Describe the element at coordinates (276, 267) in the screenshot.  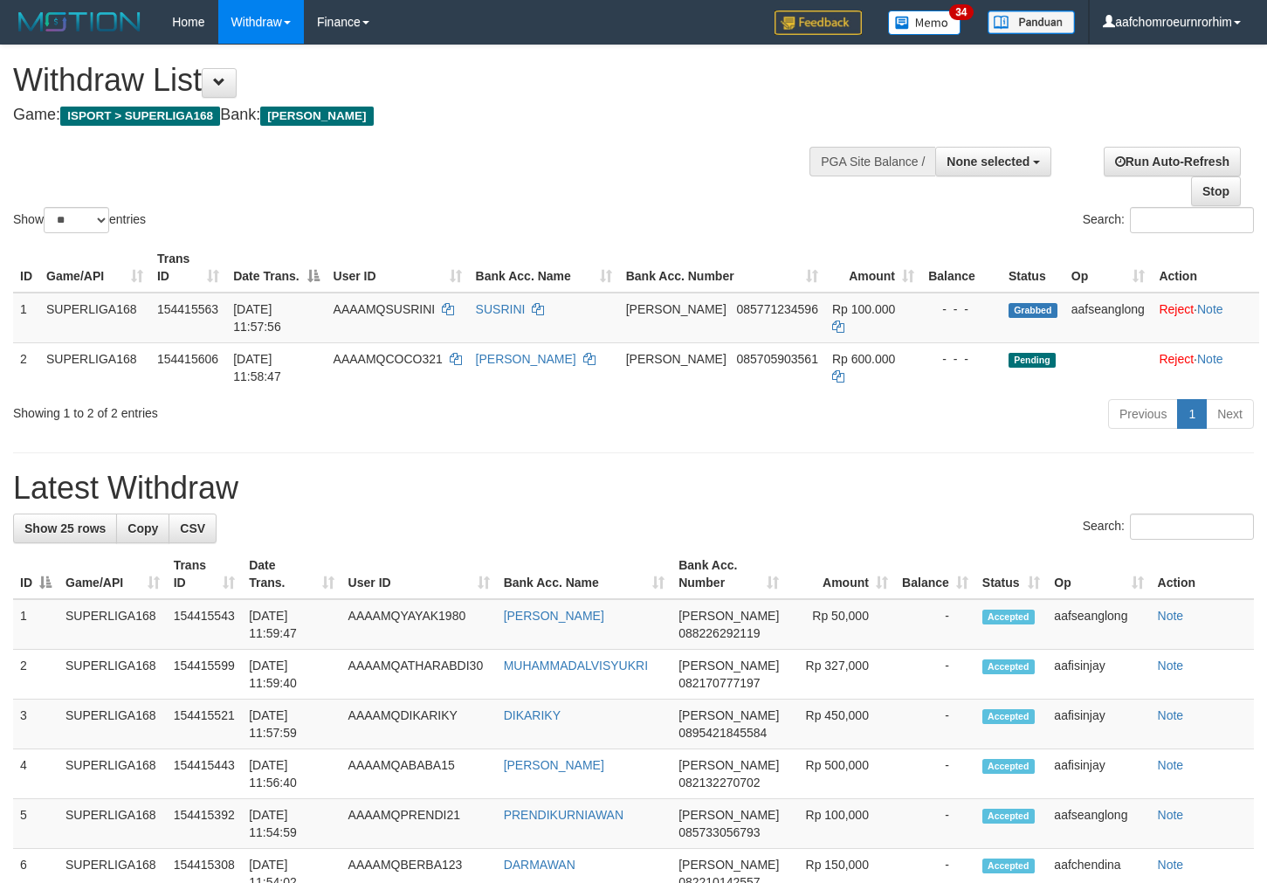
I see `th: Date Trans.: activate to sort column descending` at that location.